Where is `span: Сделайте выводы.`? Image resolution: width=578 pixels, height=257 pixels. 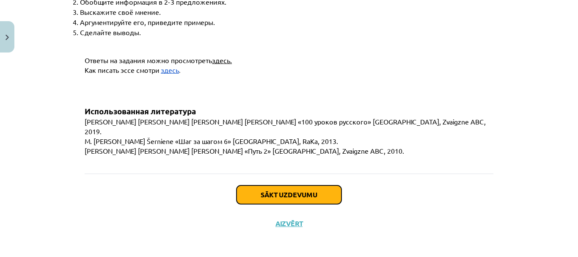
span: Сделайте выводы. is located at coordinates (110, 32).